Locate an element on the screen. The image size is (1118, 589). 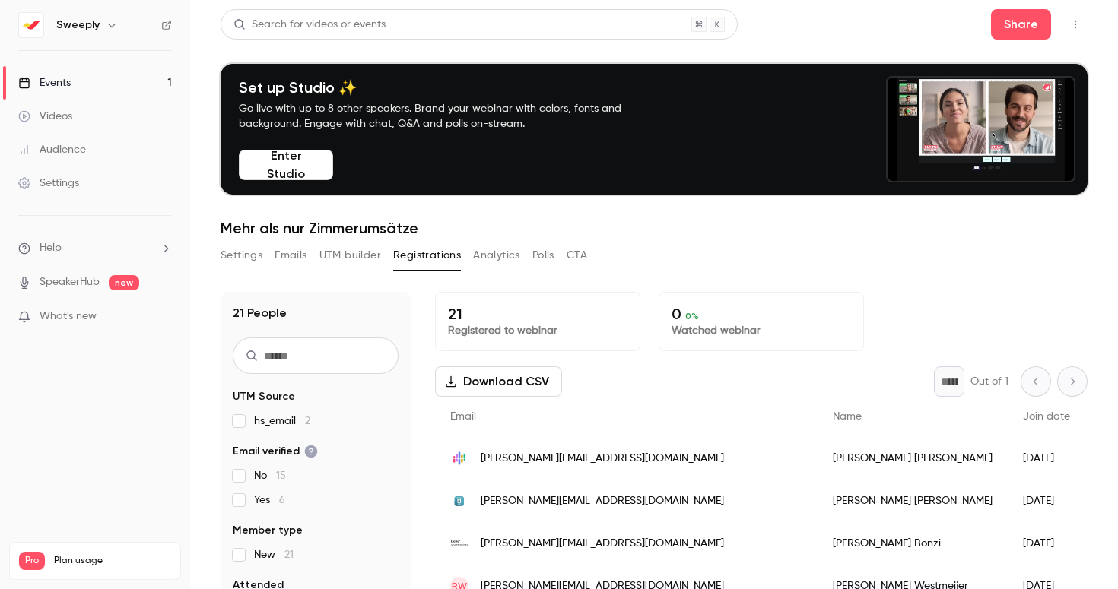
img: lebe-apartments.com is located at coordinates (459, 544).